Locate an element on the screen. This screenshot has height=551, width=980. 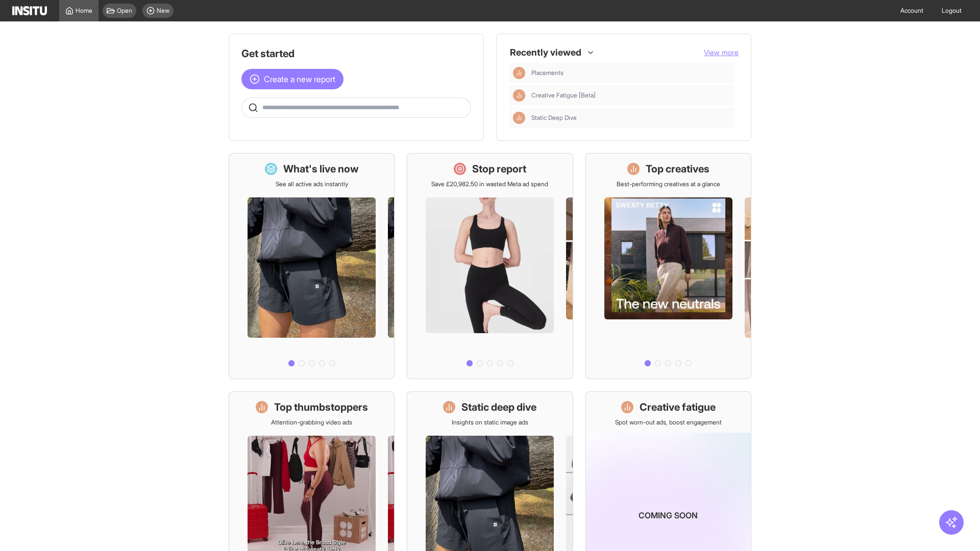
p: Best-performing creatives at a glance is located at coordinates (668, 184).